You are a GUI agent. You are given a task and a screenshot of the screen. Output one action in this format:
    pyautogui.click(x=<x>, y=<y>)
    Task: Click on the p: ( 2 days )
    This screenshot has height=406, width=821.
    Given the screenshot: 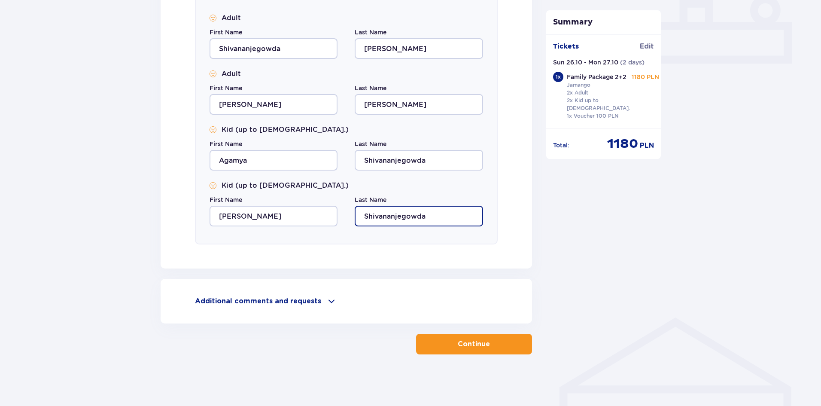 What is the action you would take?
    pyautogui.click(x=632, y=62)
    